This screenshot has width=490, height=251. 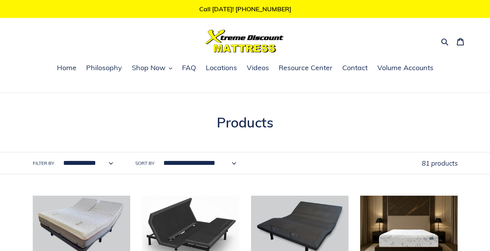 What do you see at coordinates (152, 68) in the screenshot?
I see `button: Shop Now` at bounding box center [152, 68].